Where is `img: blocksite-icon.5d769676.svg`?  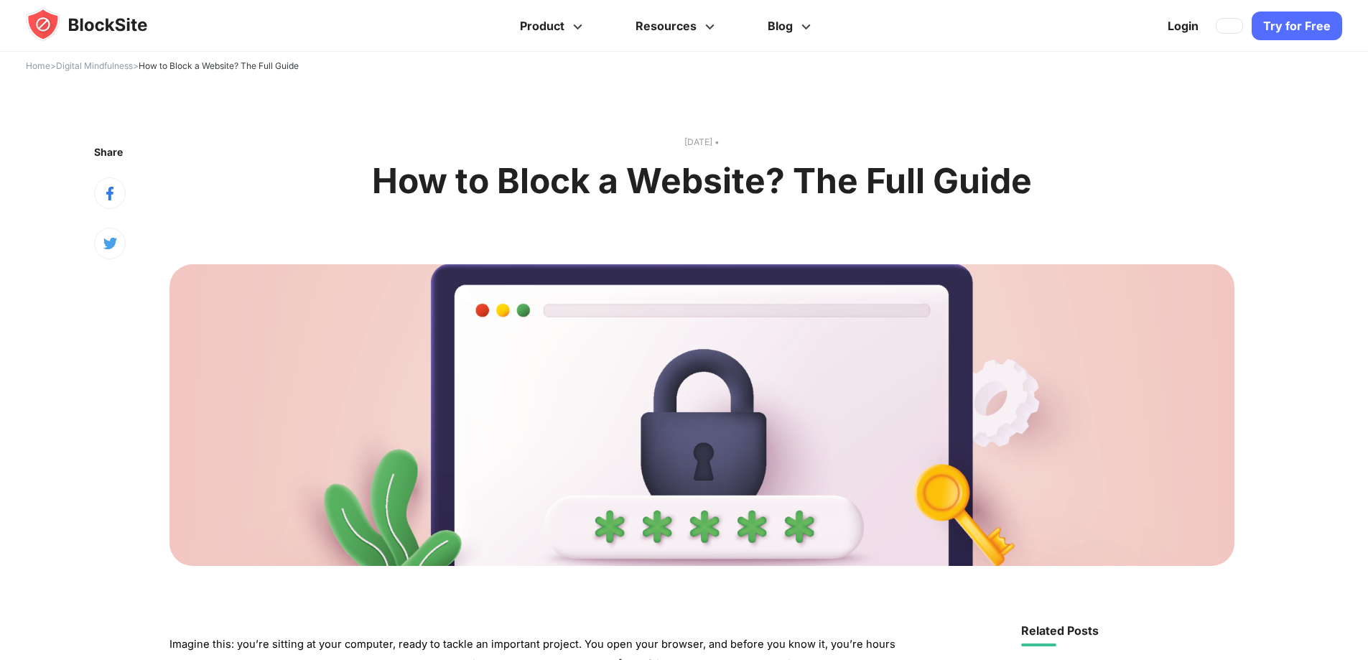
img: blocksite-icon.5d769676.svg is located at coordinates (101, 24).